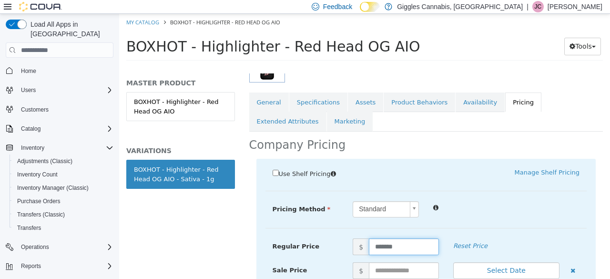 This screenshot has height=279, width=610. Describe the element at coordinates (41, 214) in the screenshot. I see `a: Transfers (Classic)` at that location.